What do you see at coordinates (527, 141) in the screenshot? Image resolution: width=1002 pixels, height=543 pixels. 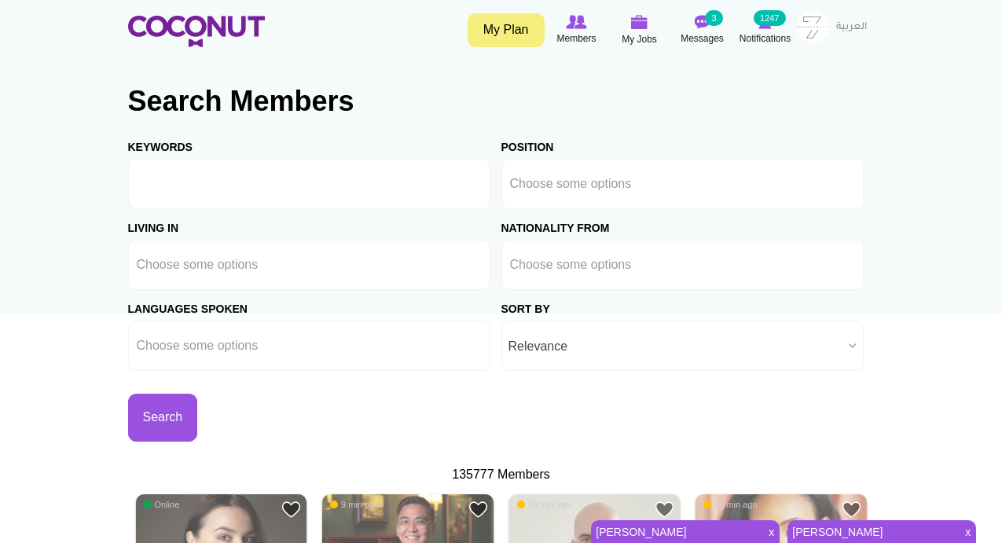 I see `label: Position` at bounding box center [527, 141].